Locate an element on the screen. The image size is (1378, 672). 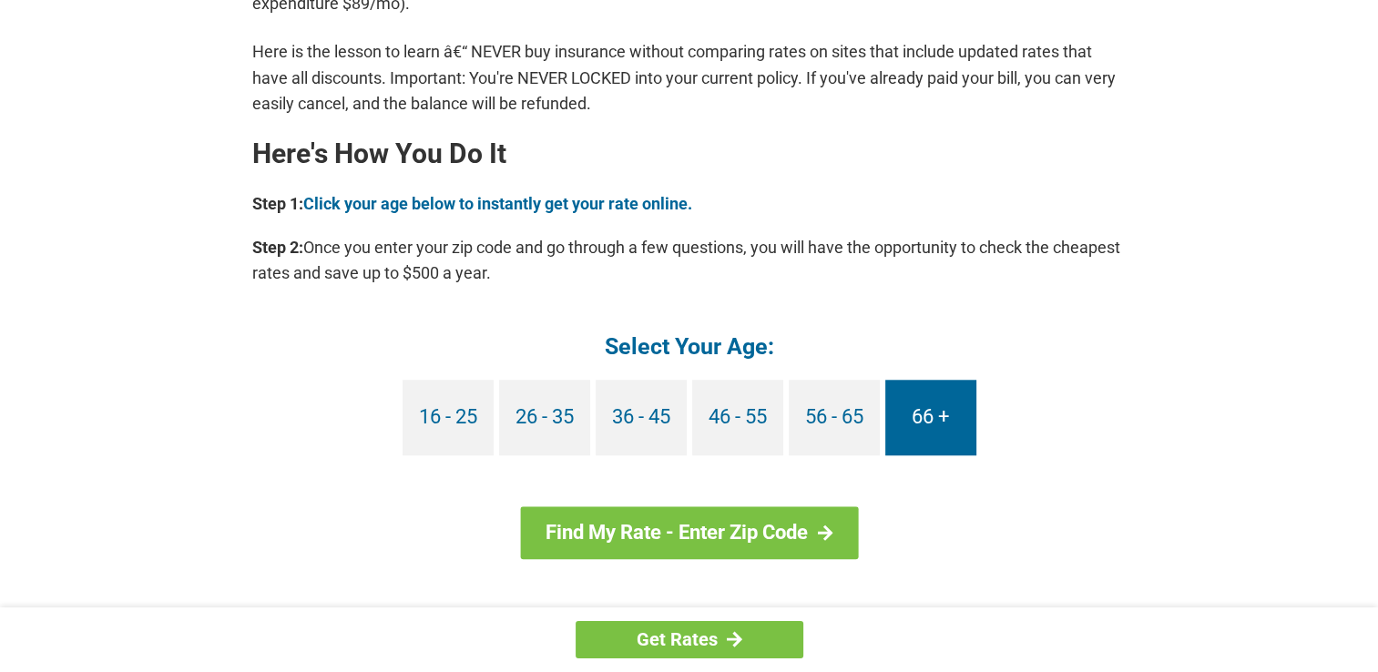
a: 26 - 35 is located at coordinates (545, 417).